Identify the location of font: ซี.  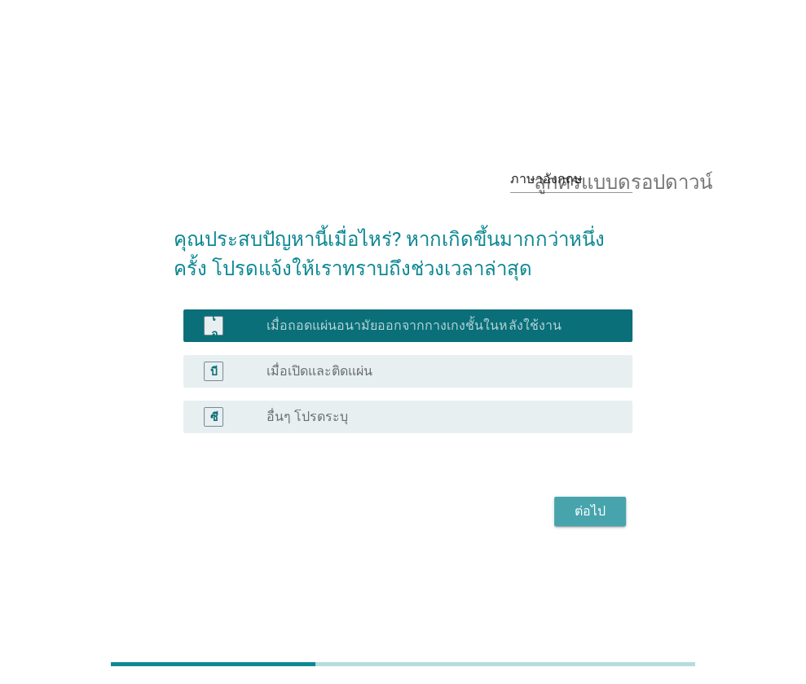
(213, 417).